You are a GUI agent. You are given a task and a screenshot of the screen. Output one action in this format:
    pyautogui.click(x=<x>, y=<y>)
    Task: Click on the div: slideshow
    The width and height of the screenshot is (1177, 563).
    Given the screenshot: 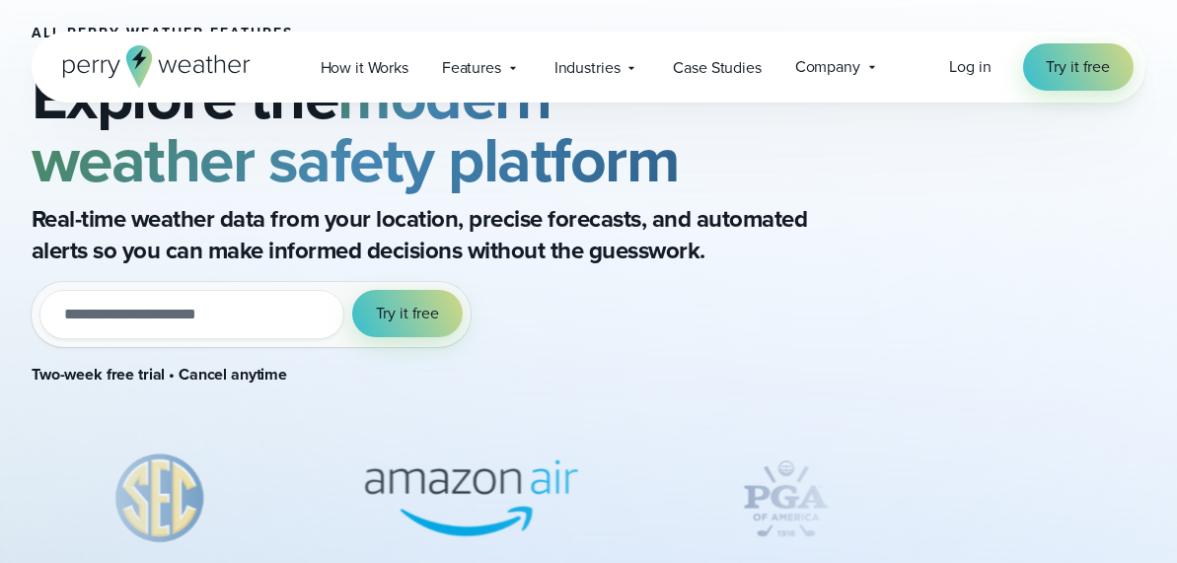 What is the action you would take?
    pyautogui.click(x=445, y=504)
    